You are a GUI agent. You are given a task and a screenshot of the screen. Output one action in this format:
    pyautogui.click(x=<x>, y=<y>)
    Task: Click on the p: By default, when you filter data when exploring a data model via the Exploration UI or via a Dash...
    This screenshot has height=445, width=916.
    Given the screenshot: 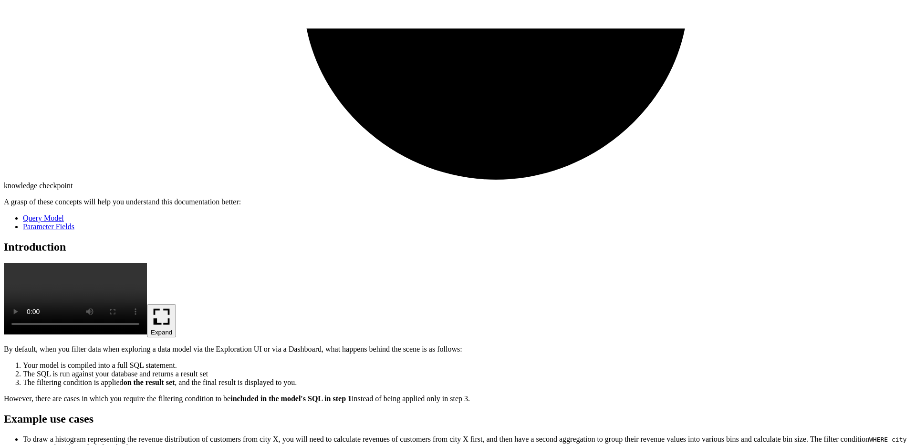 What is the action you would take?
    pyautogui.click(x=458, y=350)
    